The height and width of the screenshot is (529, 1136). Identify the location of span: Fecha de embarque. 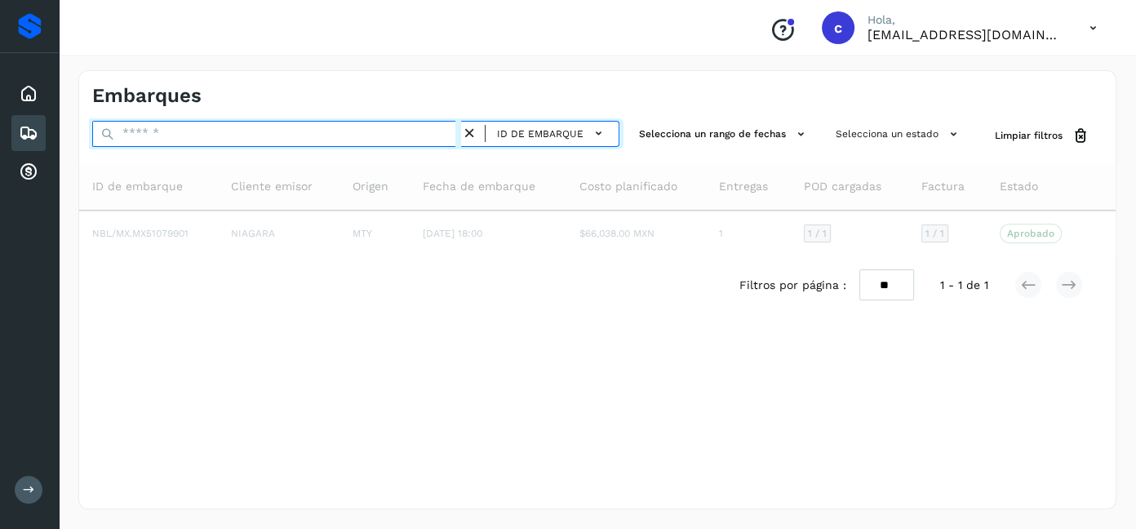
(478, 186).